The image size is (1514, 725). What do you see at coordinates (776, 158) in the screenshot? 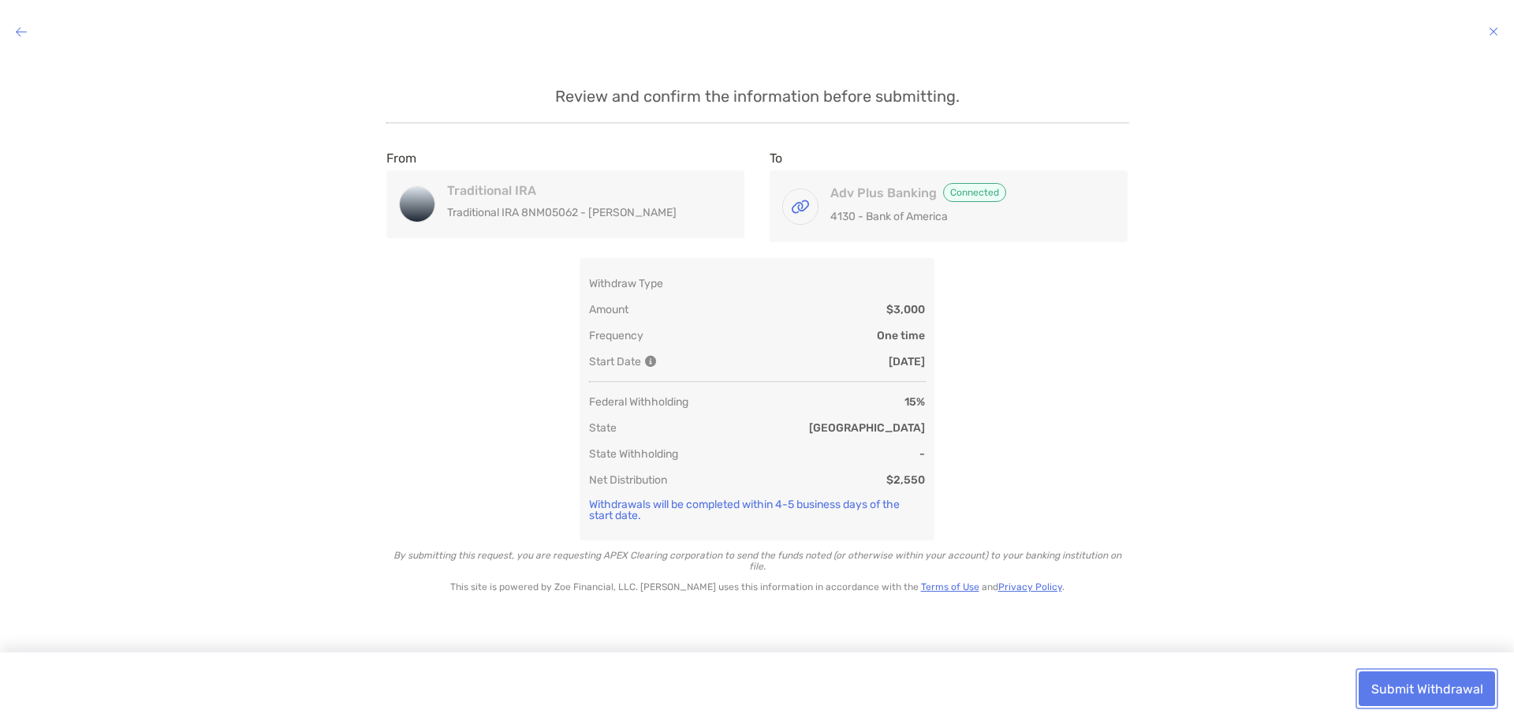
I see `label: To` at bounding box center [776, 158].